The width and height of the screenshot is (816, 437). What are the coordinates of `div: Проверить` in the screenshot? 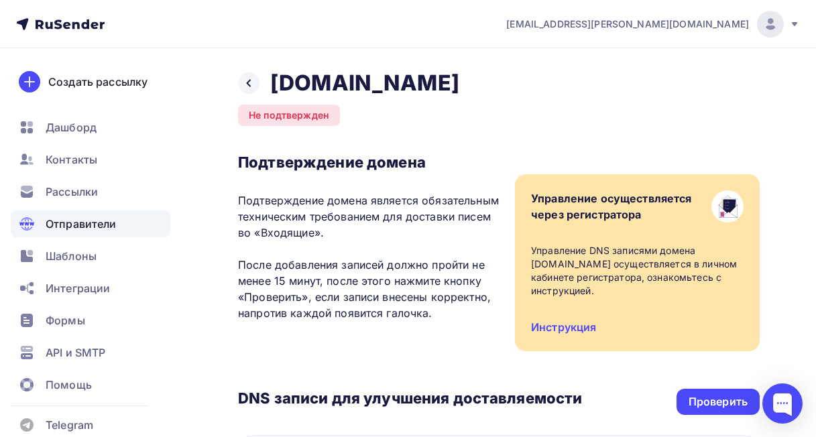 It's located at (718, 402).